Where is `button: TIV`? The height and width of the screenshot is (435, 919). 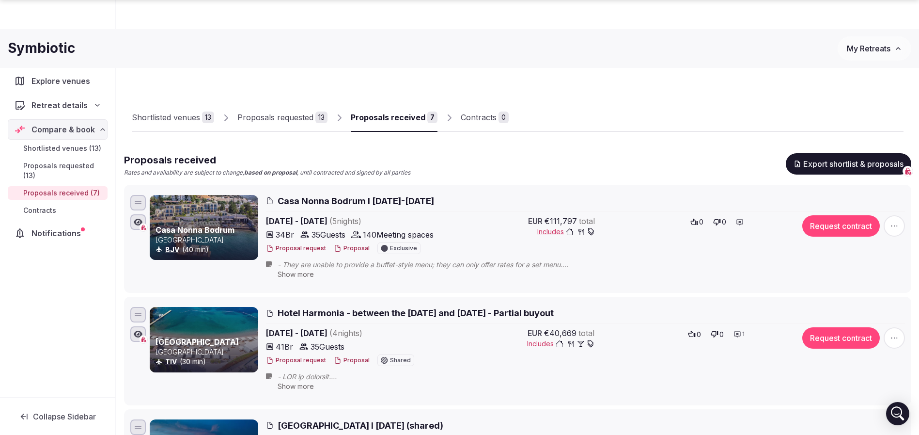 button: TIV is located at coordinates (171, 362).